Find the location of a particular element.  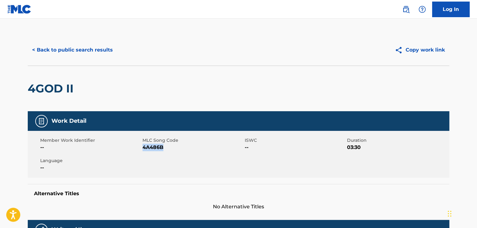

h2: 4GOD II is located at coordinates (52, 88).